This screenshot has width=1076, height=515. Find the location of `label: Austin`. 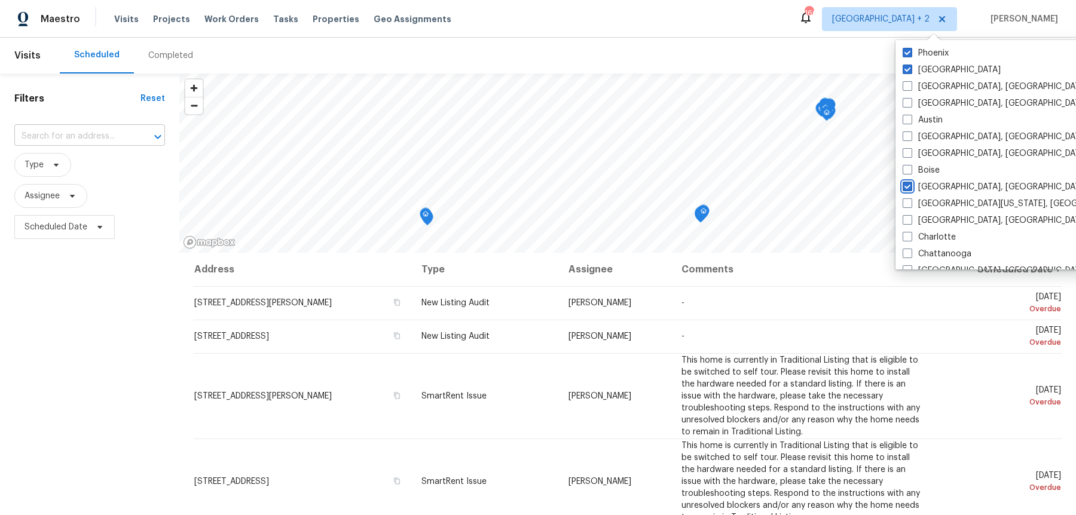

label: Austin is located at coordinates (922, 120).